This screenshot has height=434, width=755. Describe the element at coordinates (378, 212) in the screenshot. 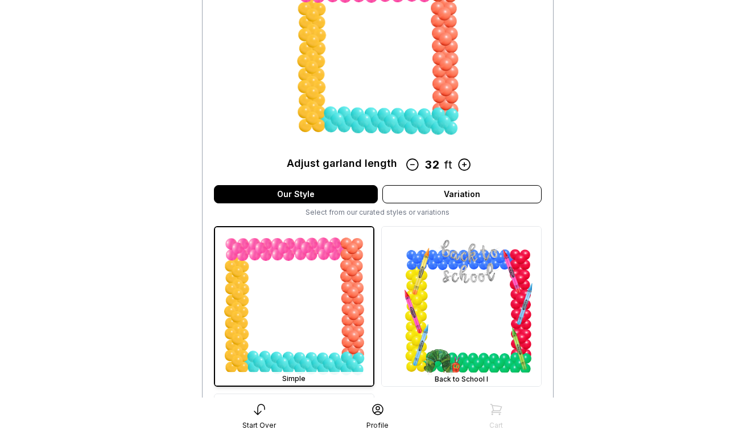

I see `div: Select from our curated styles or variations` at that location.